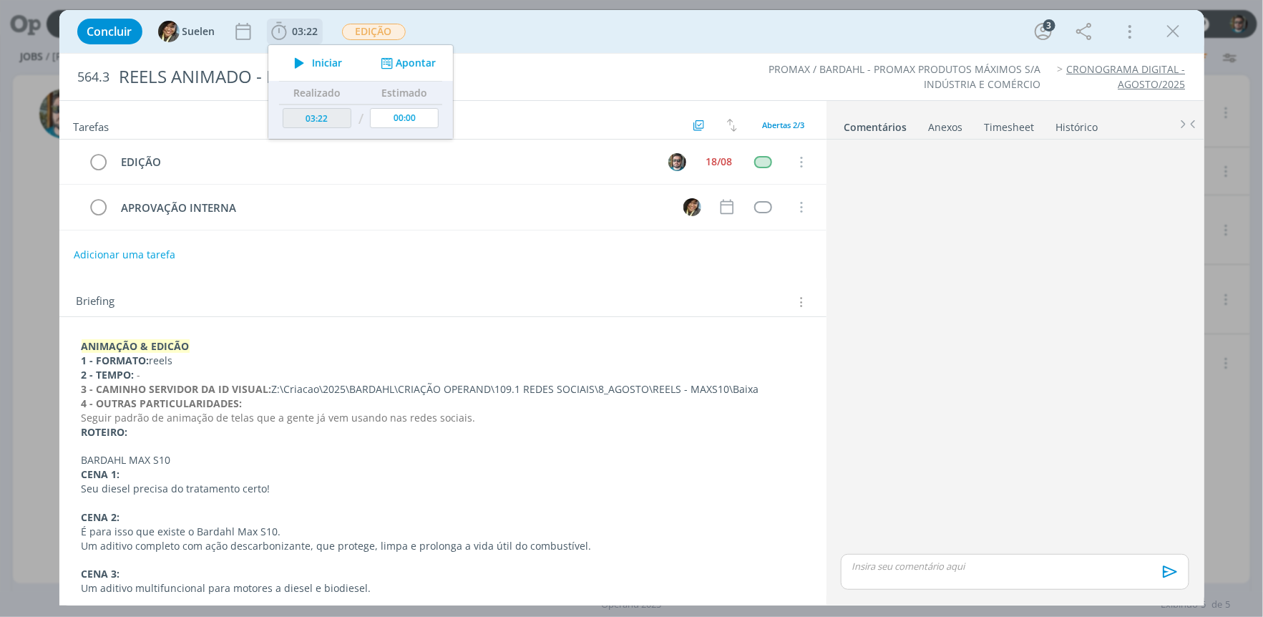  I want to click on a: PROMAX / BARDAHL - PROMAX PRODUTOS MÁXIMOS S/A INDÚSTRIA E COMÉRCIO, so click(905, 76).